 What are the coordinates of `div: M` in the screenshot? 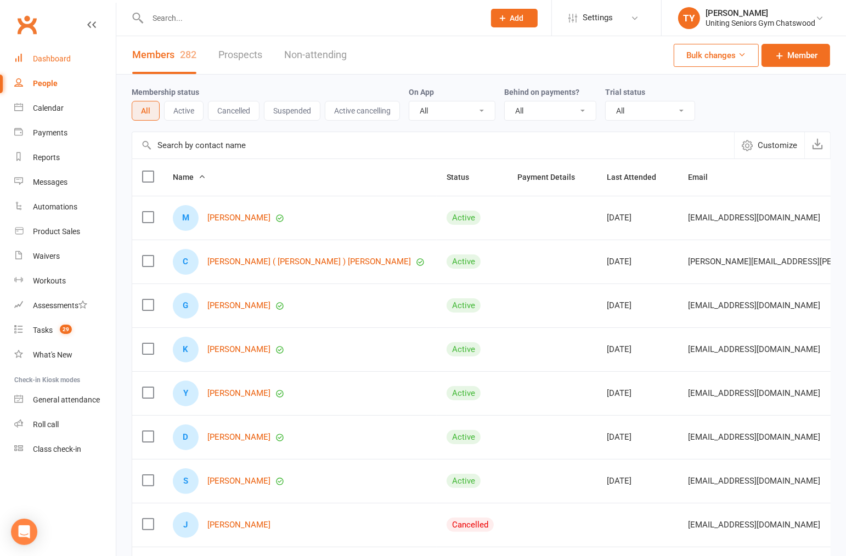 It's located at (185, 218).